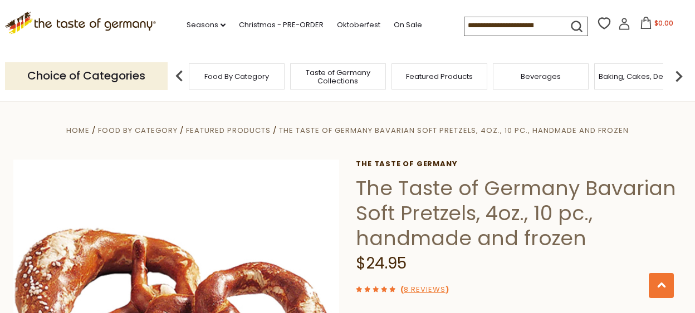  I want to click on a: Oktoberfest, so click(358, 25).